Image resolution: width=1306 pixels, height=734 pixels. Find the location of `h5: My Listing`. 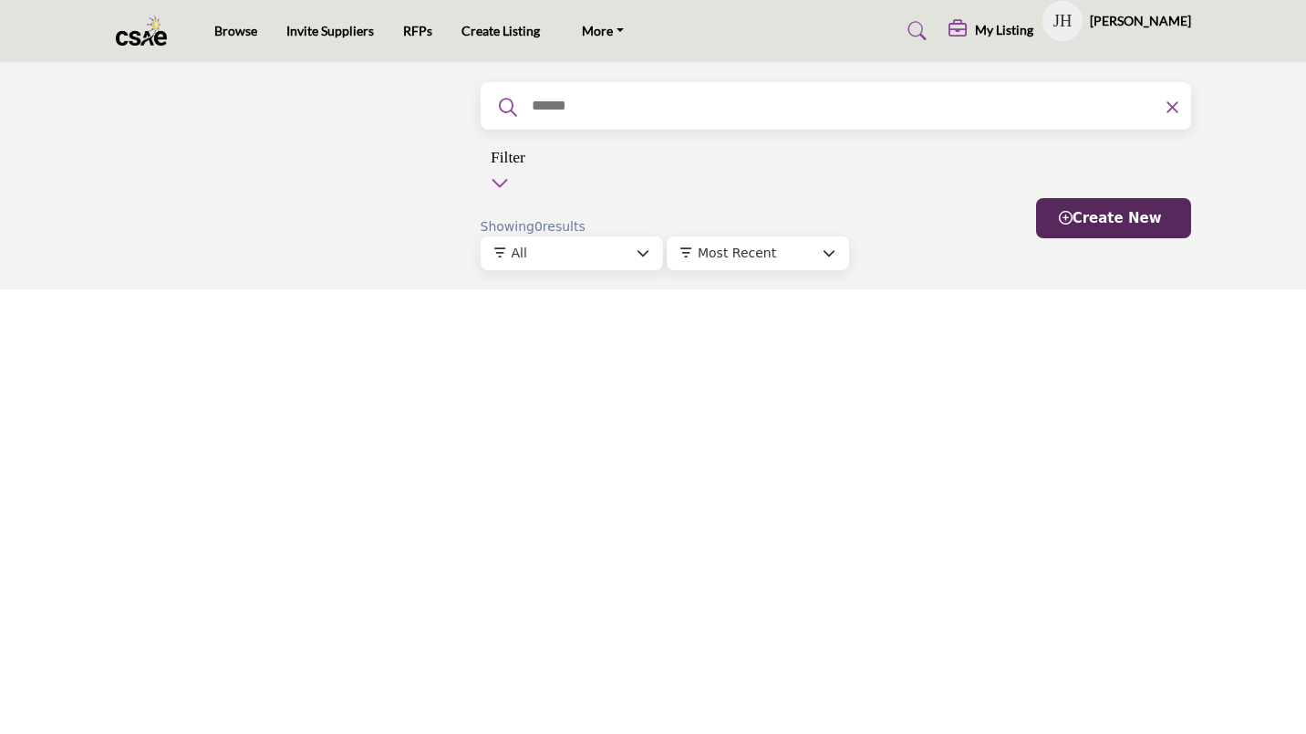

h5: My Listing is located at coordinates (1004, 30).